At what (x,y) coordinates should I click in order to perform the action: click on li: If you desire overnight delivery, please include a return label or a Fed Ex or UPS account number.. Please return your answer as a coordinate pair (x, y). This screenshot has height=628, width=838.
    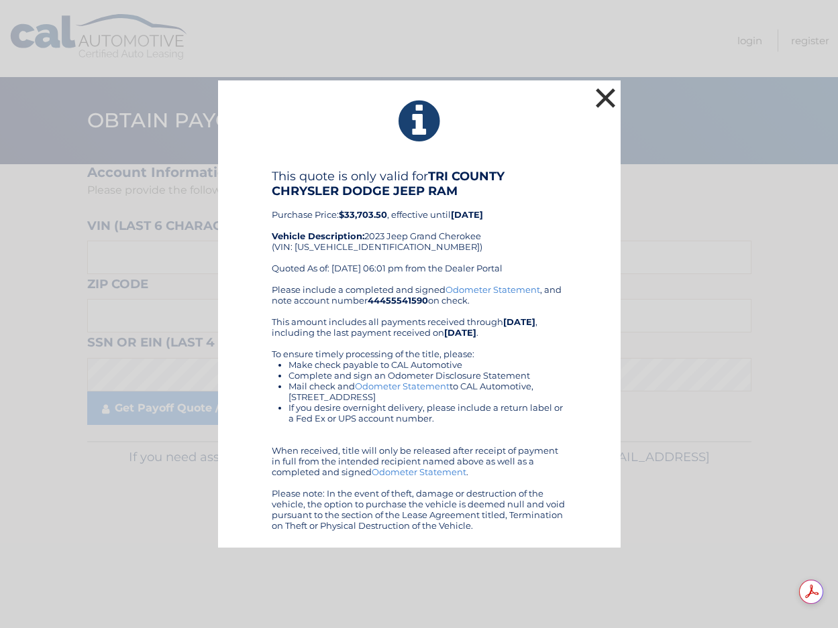
    Looking at the image, I should click on (427, 413).